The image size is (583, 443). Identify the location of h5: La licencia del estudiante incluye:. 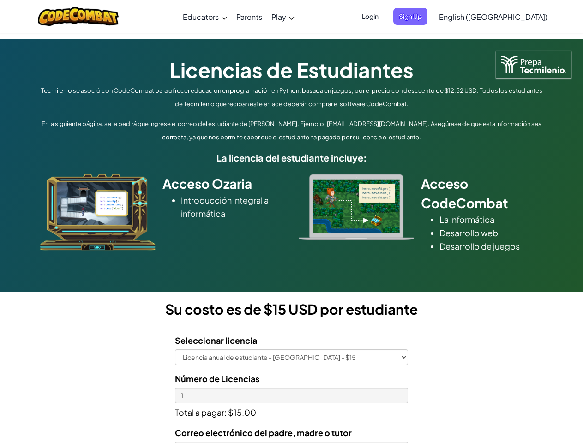
(292, 157).